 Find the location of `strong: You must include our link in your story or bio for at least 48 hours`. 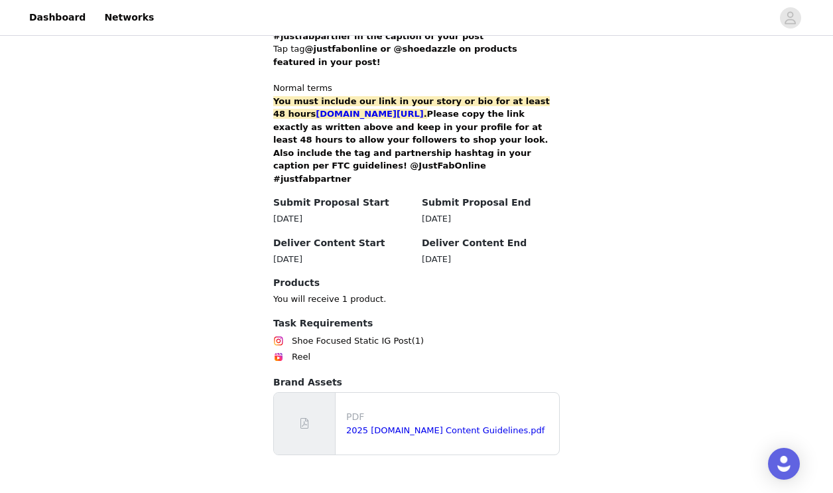

strong: You must include our link in your story or bio for at least 48 hours is located at coordinates (411, 107).